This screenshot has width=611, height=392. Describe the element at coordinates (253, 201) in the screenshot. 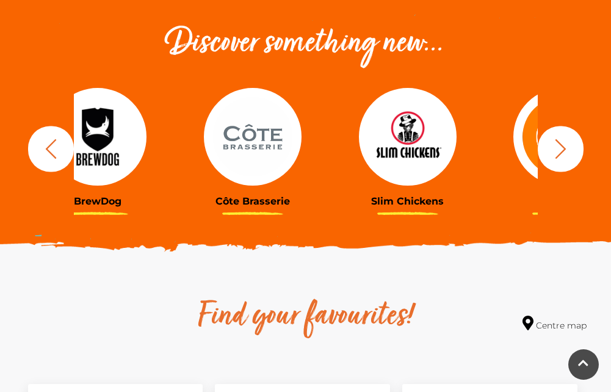

I see `h3: Côte Brasserie` at that location.